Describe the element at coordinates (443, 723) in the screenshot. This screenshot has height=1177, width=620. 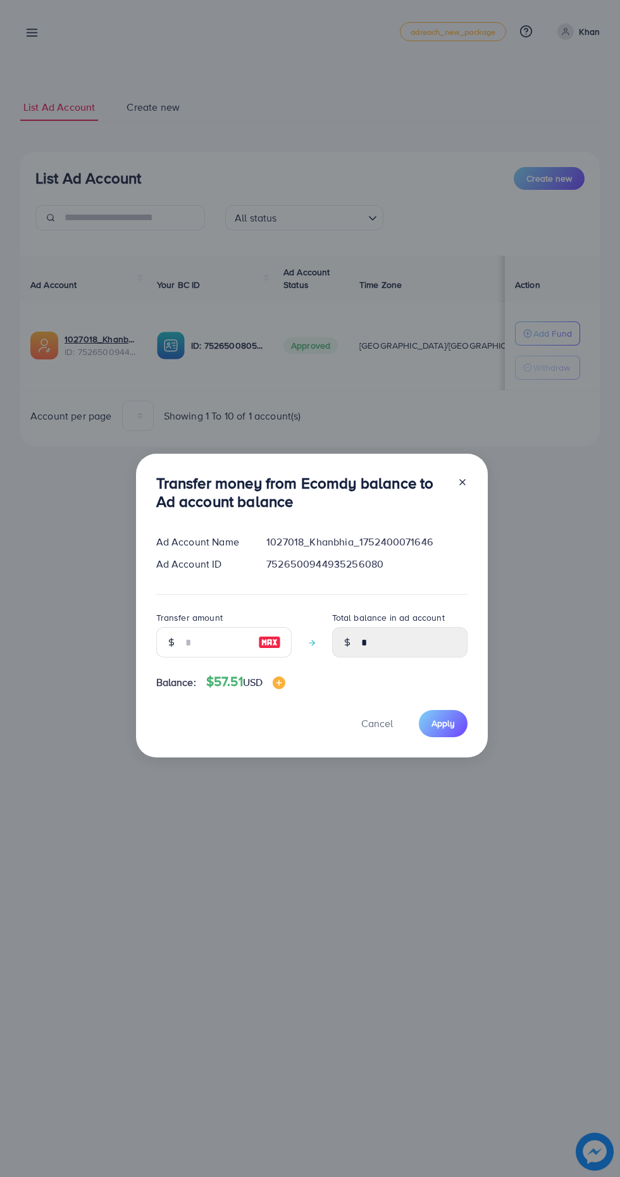
I see `button: Apply` at that location.